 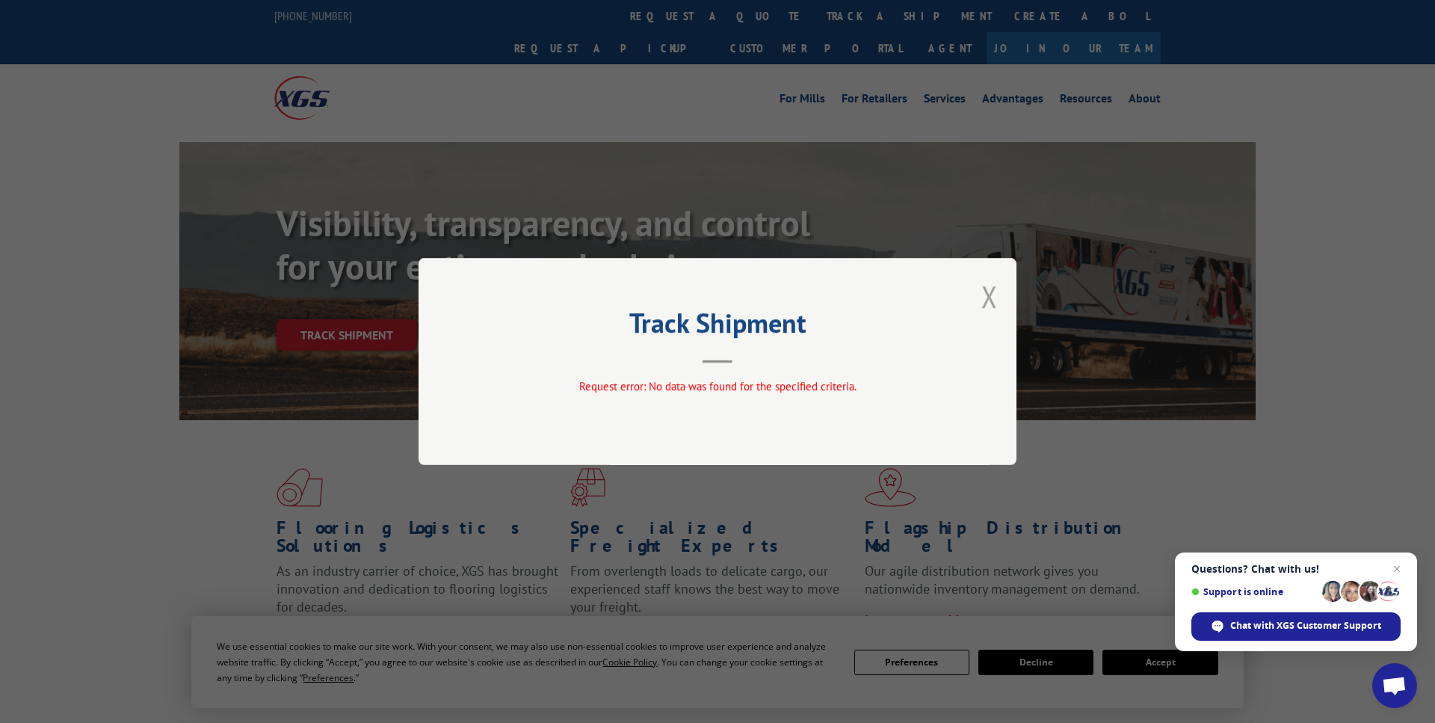 I want to click on div: Chat with XGS Customer Support, so click(x=1296, y=626).